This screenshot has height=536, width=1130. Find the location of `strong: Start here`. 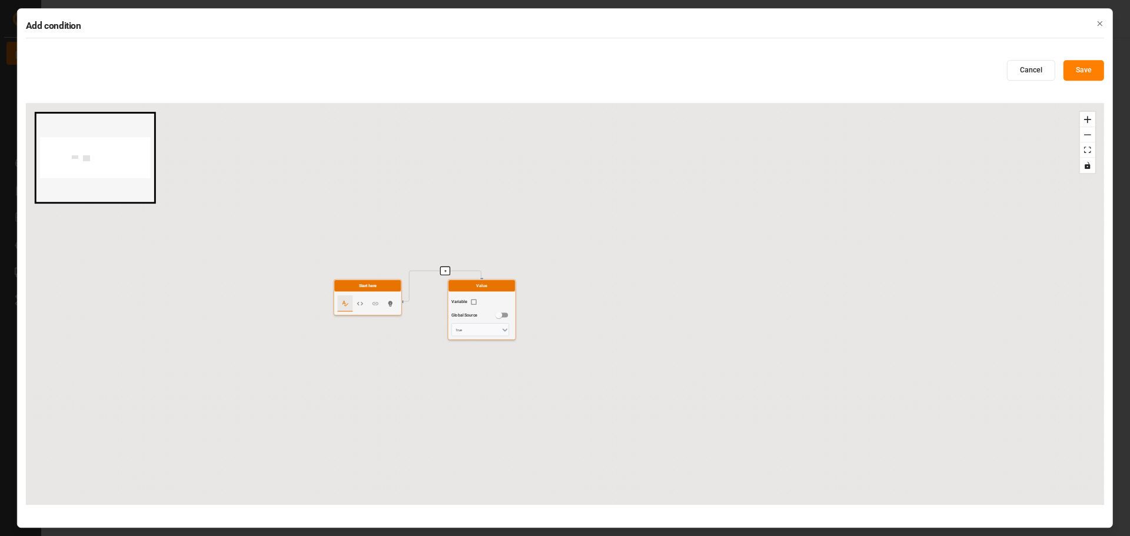

strong: Start here is located at coordinates (368, 286).